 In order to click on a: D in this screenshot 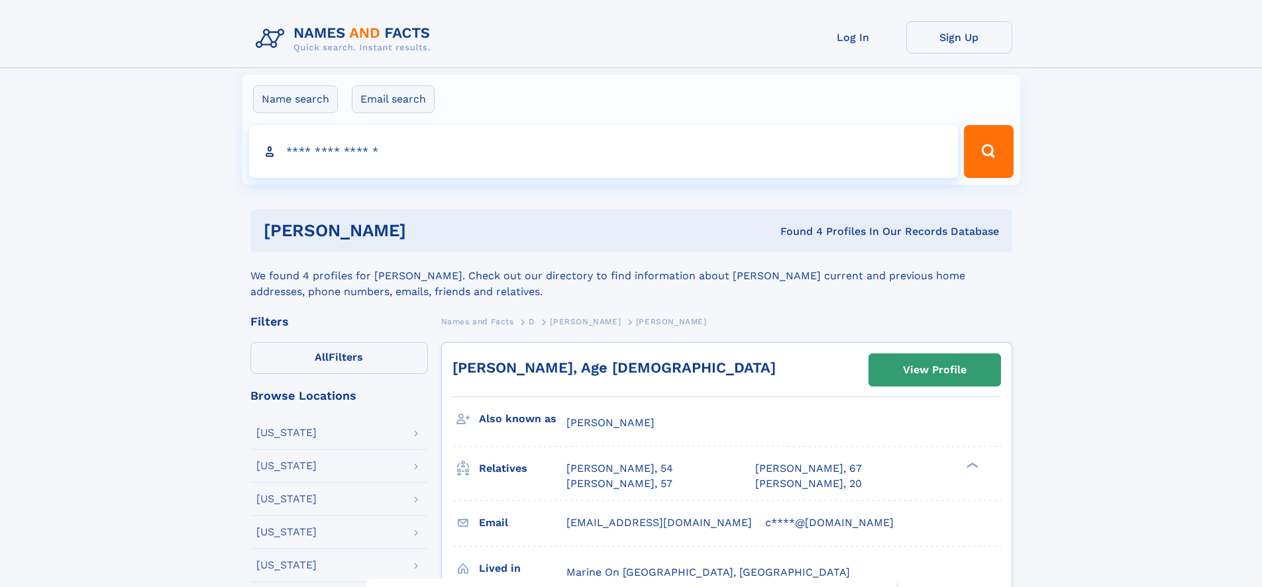, I will do `click(532, 321)`.